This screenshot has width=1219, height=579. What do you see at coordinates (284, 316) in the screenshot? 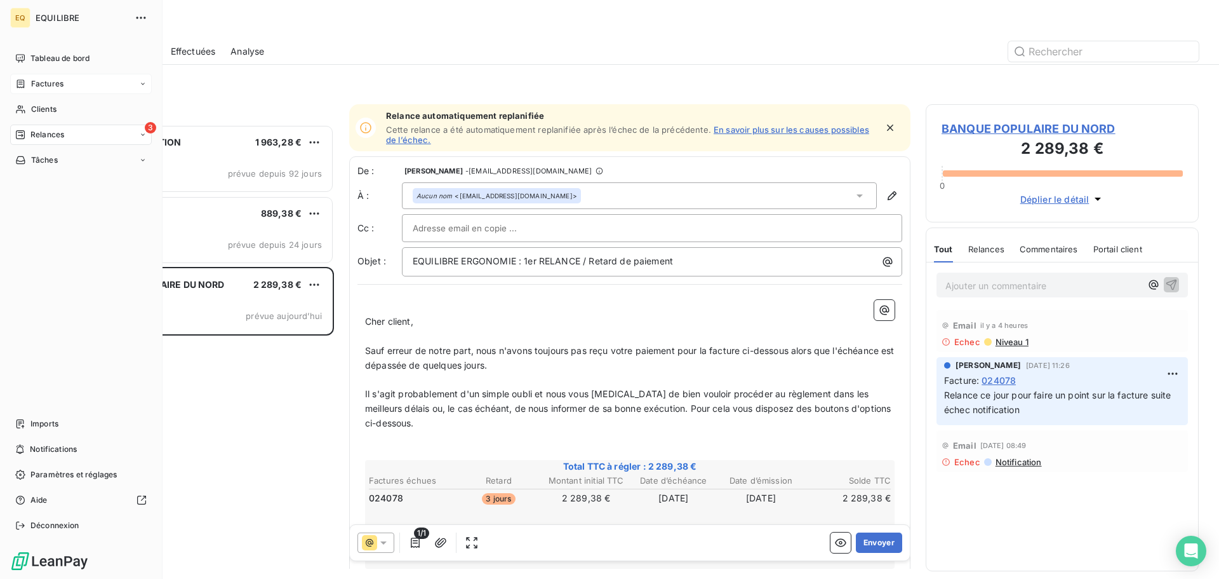
I see `span: prévue aujourd’hui` at bounding box center [284, 316].